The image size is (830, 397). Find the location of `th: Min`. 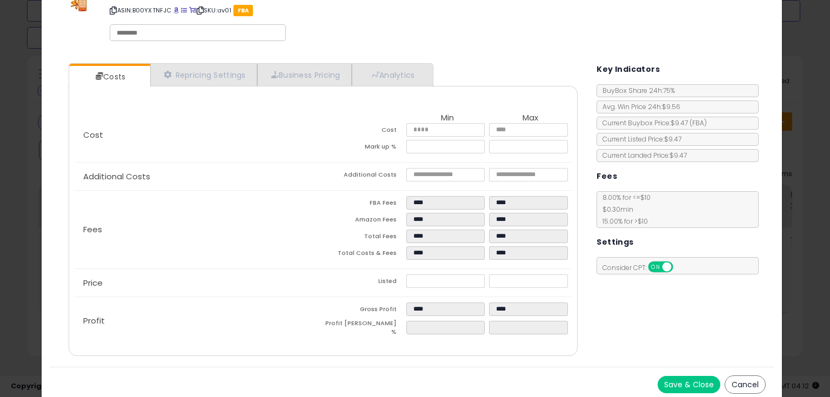

th: Min is located at coordinates (447, 118).